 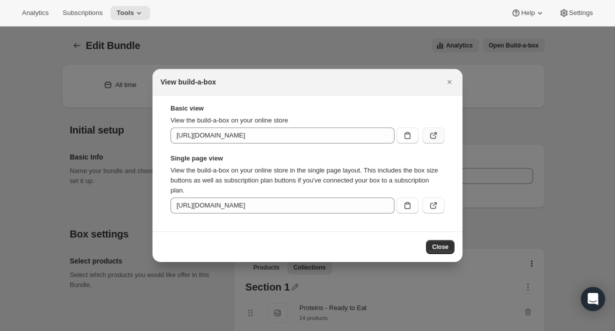 I want to click on div: Open Intercom Messenger, so click(x=593, y=299).